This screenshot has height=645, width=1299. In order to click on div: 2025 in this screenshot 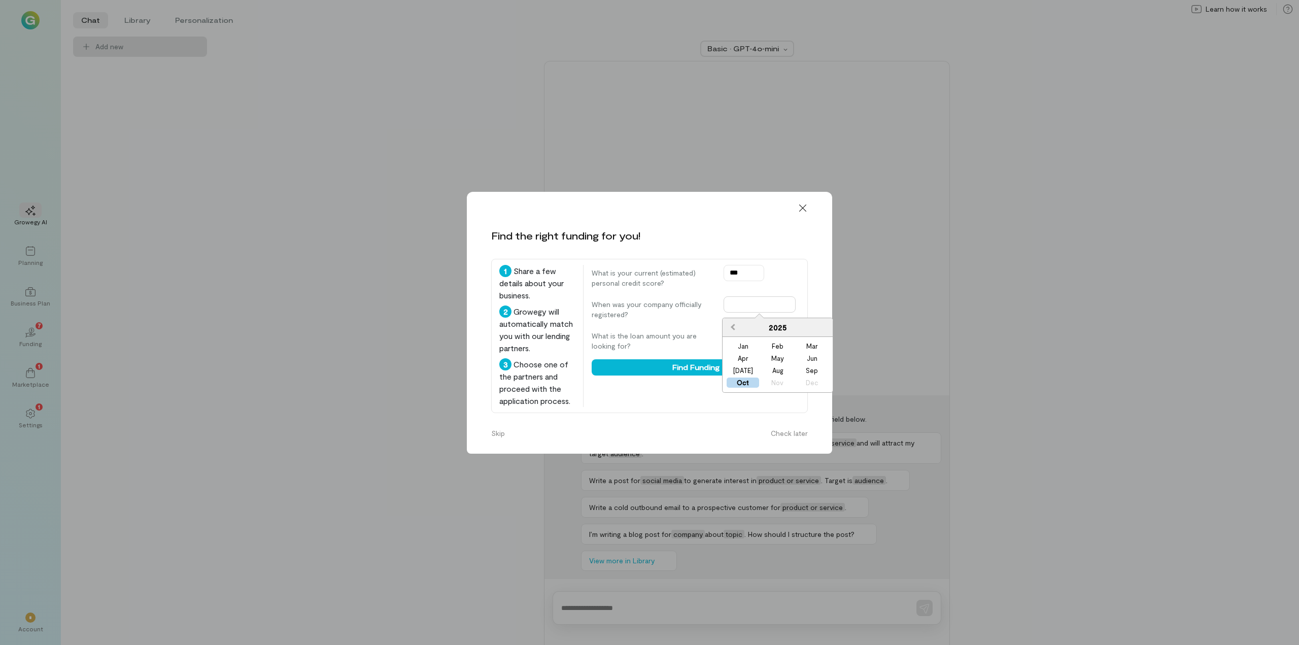, I will do `click(777, 327)`.